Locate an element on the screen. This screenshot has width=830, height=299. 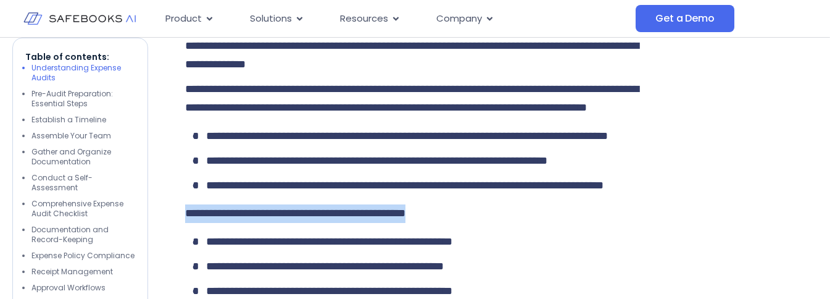
li: Receipt Management is located at coordinates (83, 271).